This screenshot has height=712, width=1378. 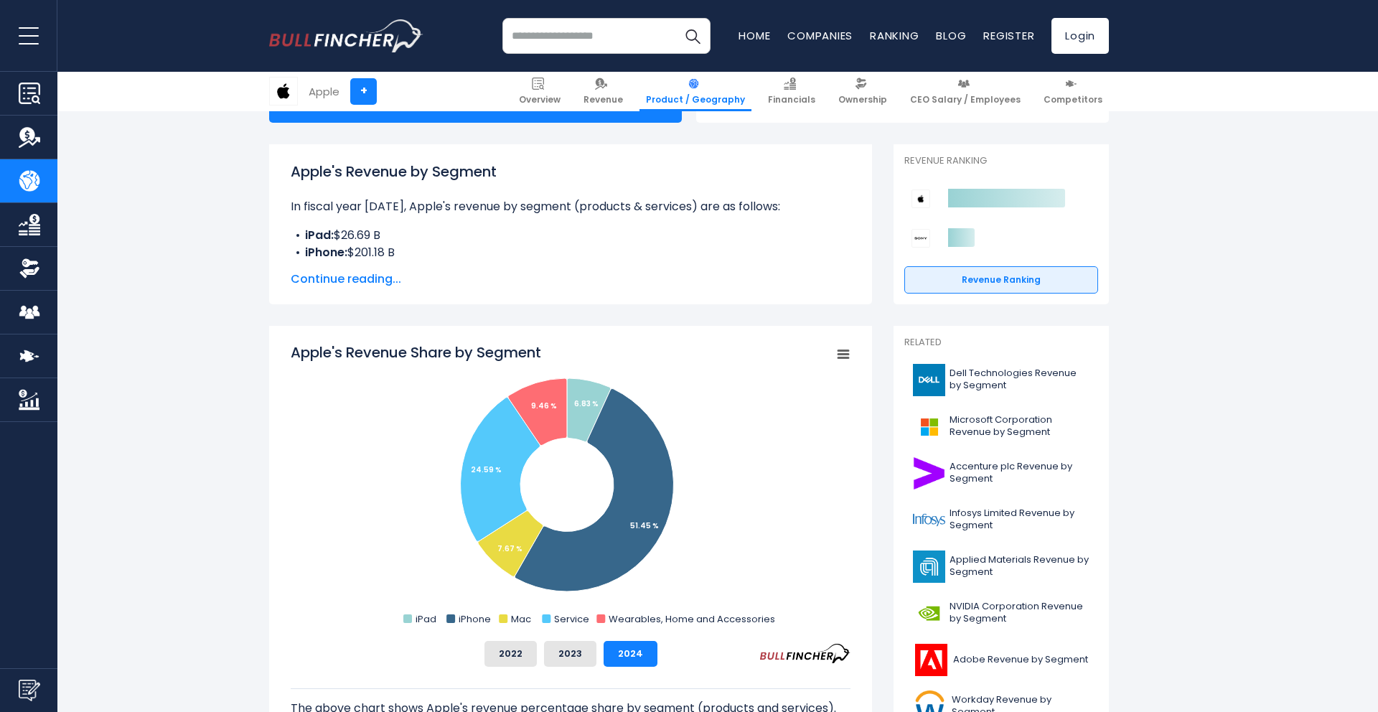 I want to click on svg: Apple's Revenue Share by Segment, so click(x=571, y=486).